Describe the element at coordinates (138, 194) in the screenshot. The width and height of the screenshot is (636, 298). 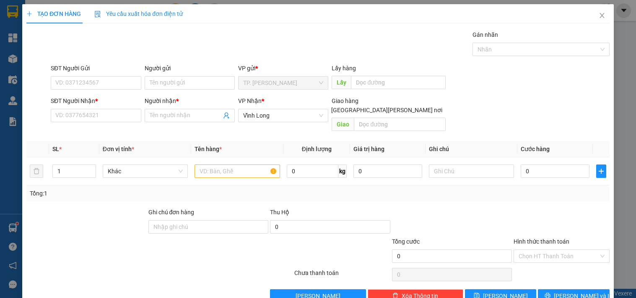
I see `div: Tổng: 1` at that location.